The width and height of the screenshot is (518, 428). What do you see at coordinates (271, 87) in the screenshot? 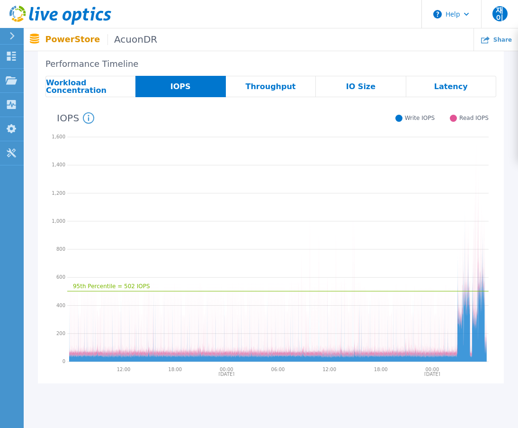
I see `span: Throughput` at bounding box center [271, 87].